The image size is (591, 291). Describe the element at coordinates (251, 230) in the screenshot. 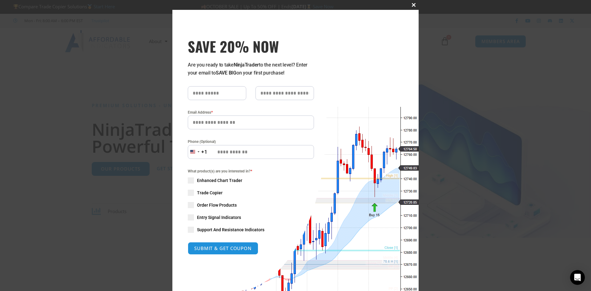

I see `label: Support And Resistance Indicators` at that location.